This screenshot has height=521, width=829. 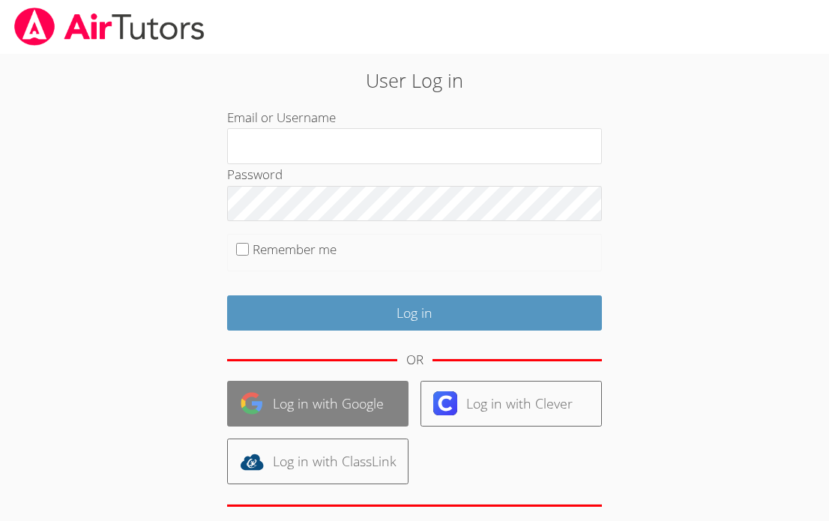 What do you see at coordinates (281, 117) in the screenshot?
I see `label: Email or Username` at bounding box center [281, 117].